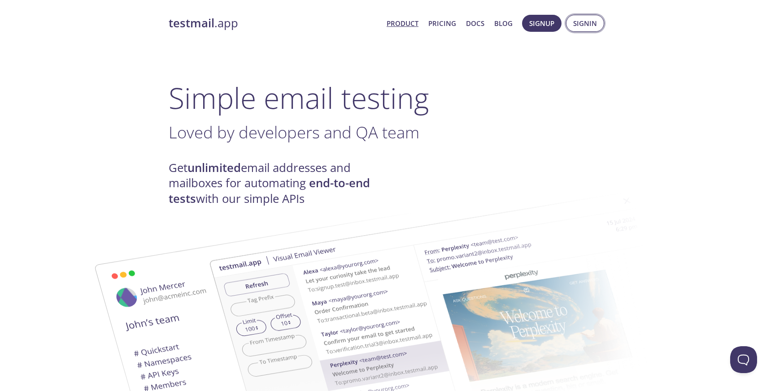 The width and height of the screenshot is (775, 391). Describe the element at coordinates (294, 132) in the screenshot. I see `span: Loved by developers and QA team` at that location.